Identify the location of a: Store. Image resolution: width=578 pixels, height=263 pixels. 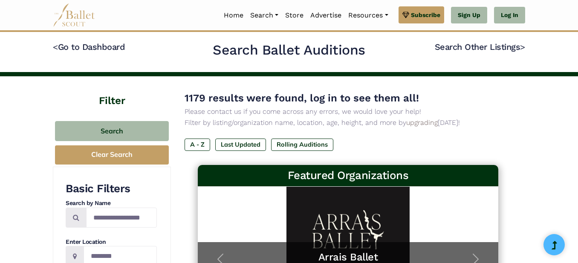
(294, 15).